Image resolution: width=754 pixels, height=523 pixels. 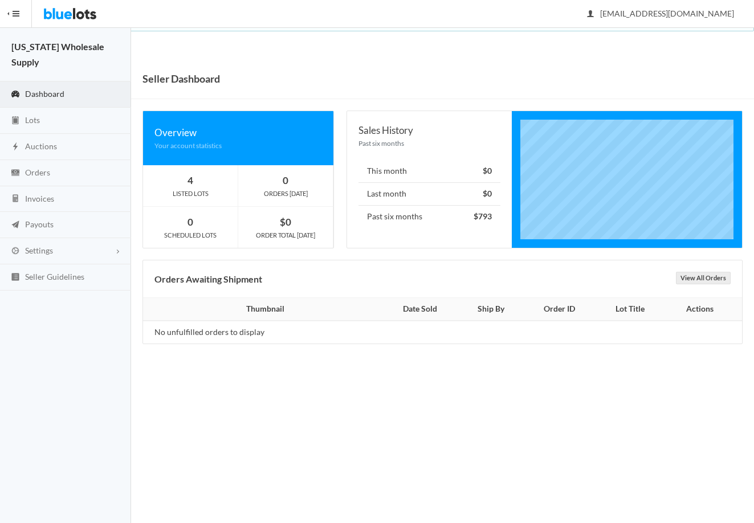 I want to click on div: Sales History, so click(x=429, y=130).